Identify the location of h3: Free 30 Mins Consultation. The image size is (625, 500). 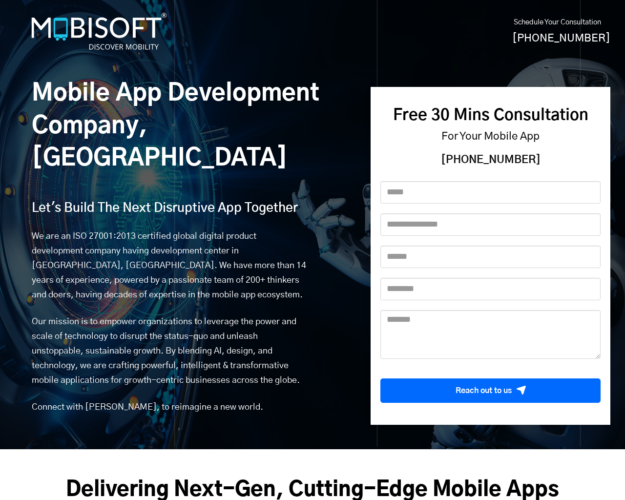
(490, 113).